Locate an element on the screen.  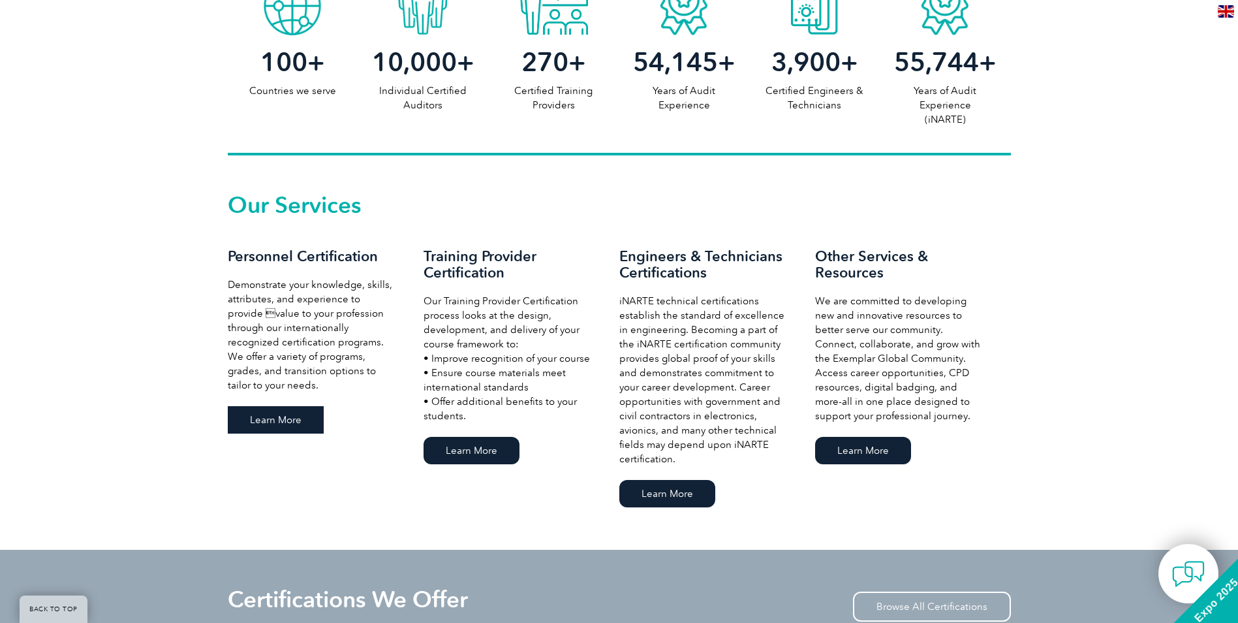
a: Browse All Certifications is located at coordinates (932, 606).